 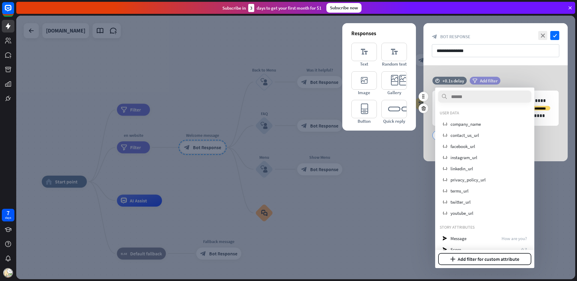 I want to click on button: Open LiveChat chat widget, so click(x=14, y=11).